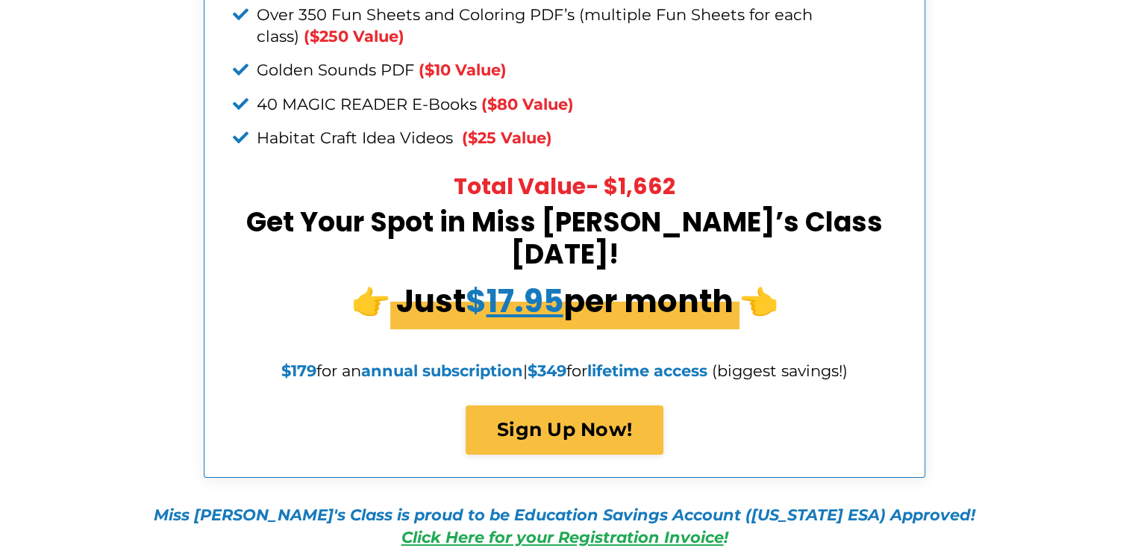 The width and height of the screenshot is (1129, 551). Describe the element at coordinates (442, 370) in the screenshot. I see `strong: annual subscription` at that location.